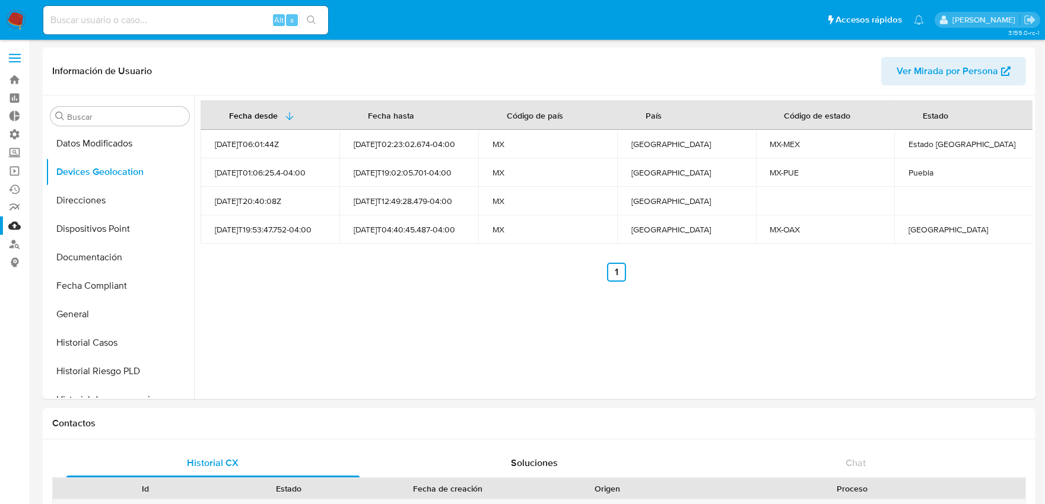 This screenshot has height=504, width=1045. Describe the element at coordinates (279, 20) in the screenshot. I see `span: Alt` at that location.